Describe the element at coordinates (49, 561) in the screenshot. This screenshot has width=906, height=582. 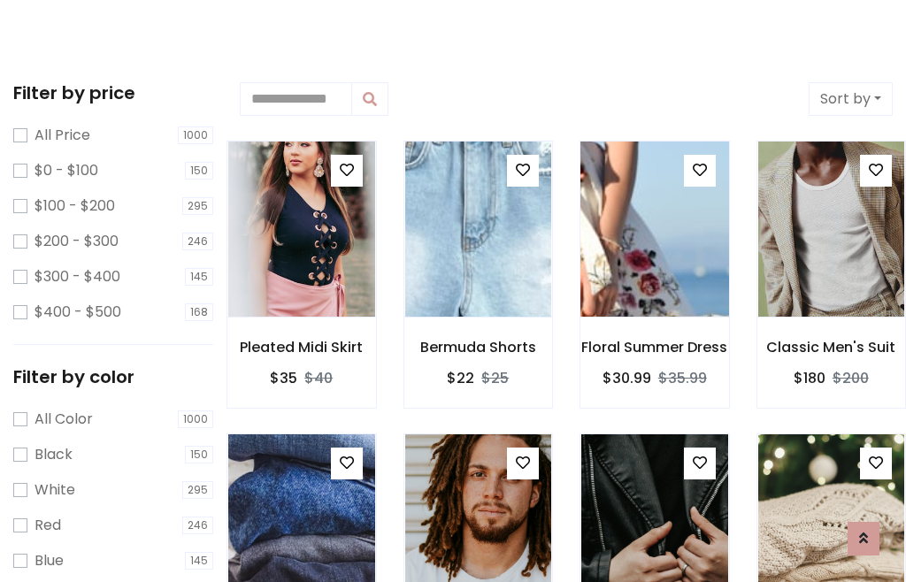
I see `label: Blue` at that location.